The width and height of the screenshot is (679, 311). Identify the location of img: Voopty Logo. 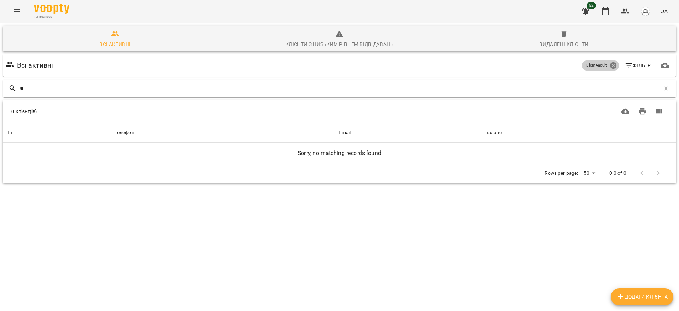
(52, 8).